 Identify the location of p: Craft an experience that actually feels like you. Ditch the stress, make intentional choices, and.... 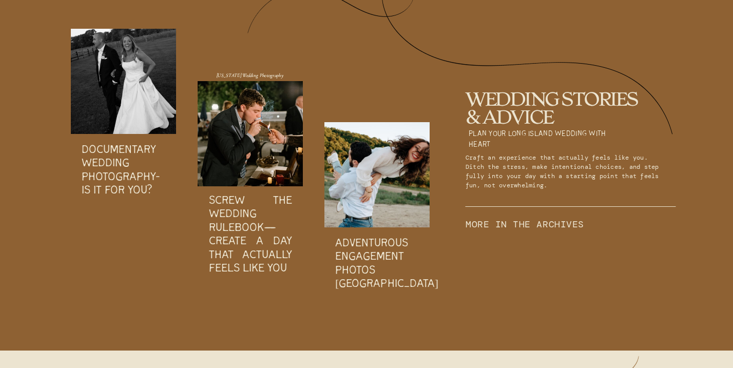
(562, 170).